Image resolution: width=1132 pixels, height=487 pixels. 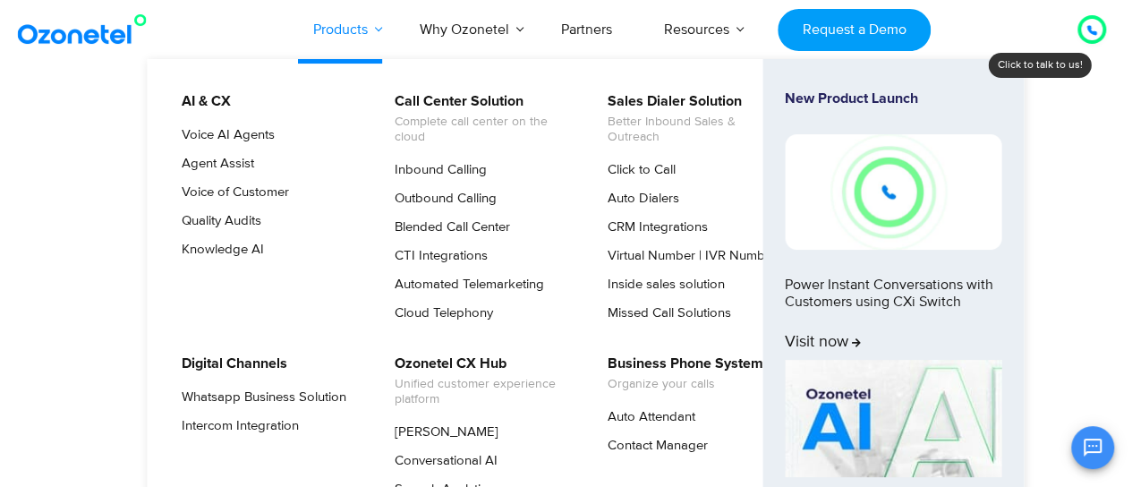 I want to click on a: Outbound Calling, so click(x=441, y=199).